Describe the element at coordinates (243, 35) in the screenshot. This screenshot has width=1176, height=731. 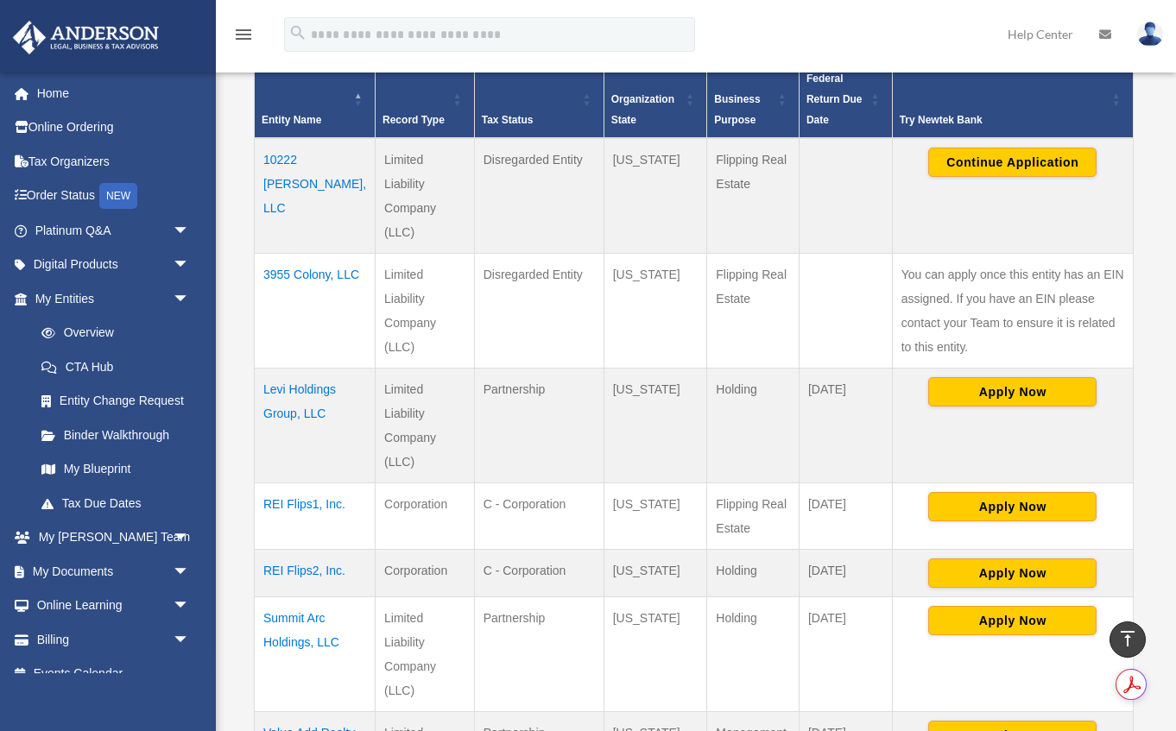
I see `i: menu` at that location.